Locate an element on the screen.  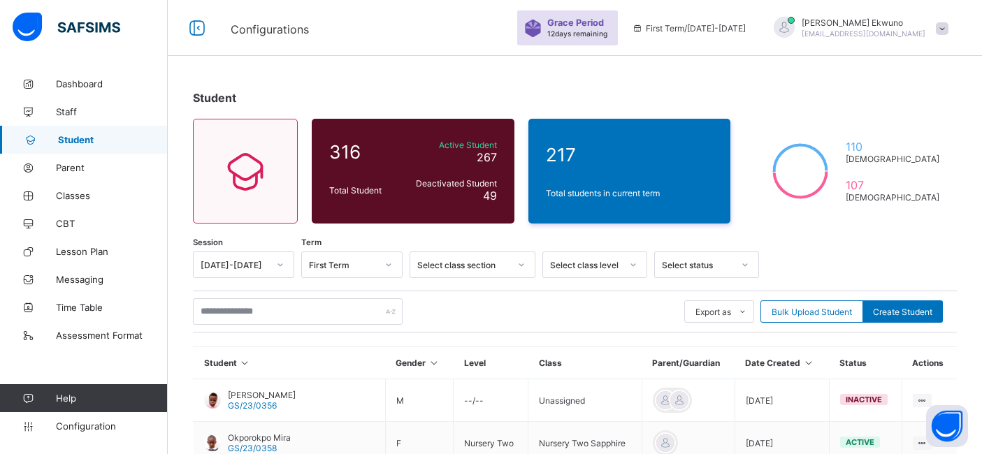
span: Deactivated Student is located at coordinates (452, 183).